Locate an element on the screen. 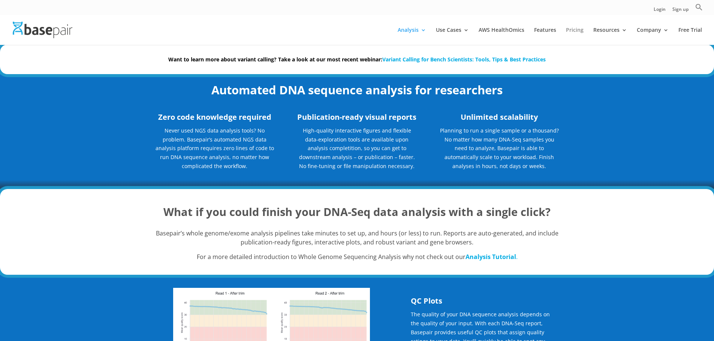 This screenshot has height=341, width=714. a: AWS HealthOmics is located at coordinates (501, 36).